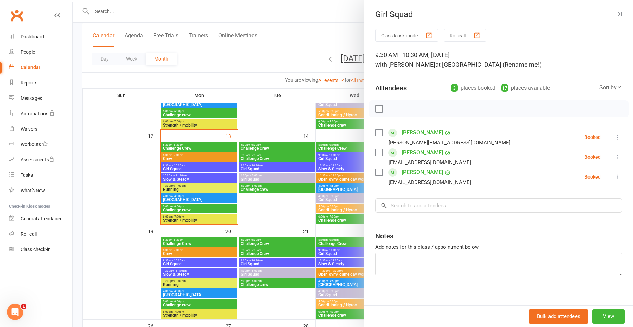 The image size is (633, 327). I want to click on div: Tasks, so click(27, 175).